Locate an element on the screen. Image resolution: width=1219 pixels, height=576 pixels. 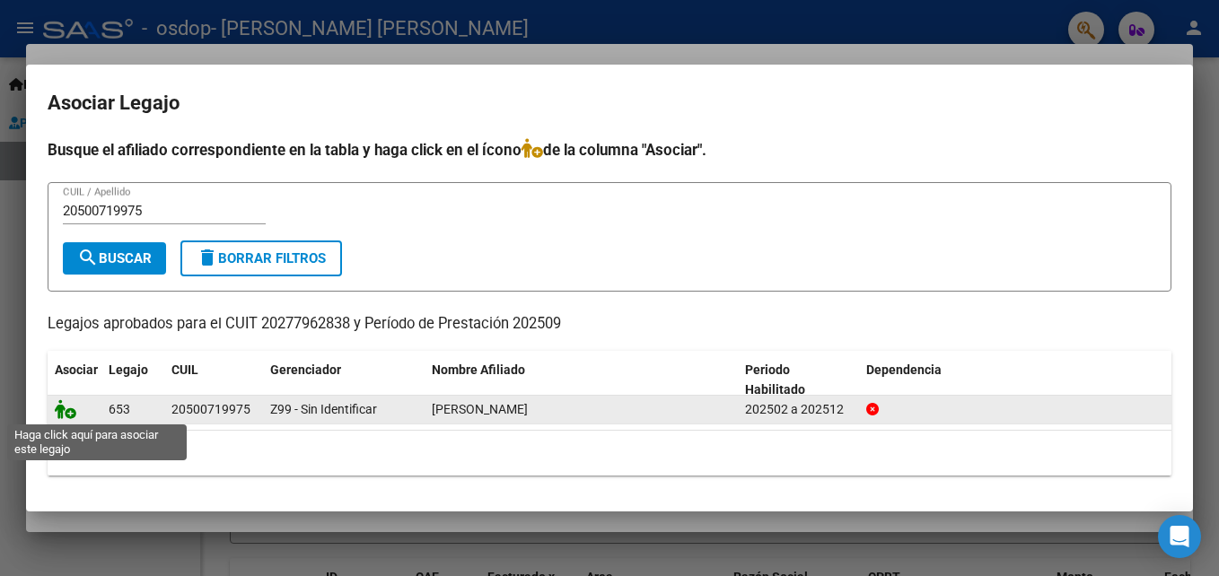
datatable-header-cell: Asociar is located at coordinates (74, 380).